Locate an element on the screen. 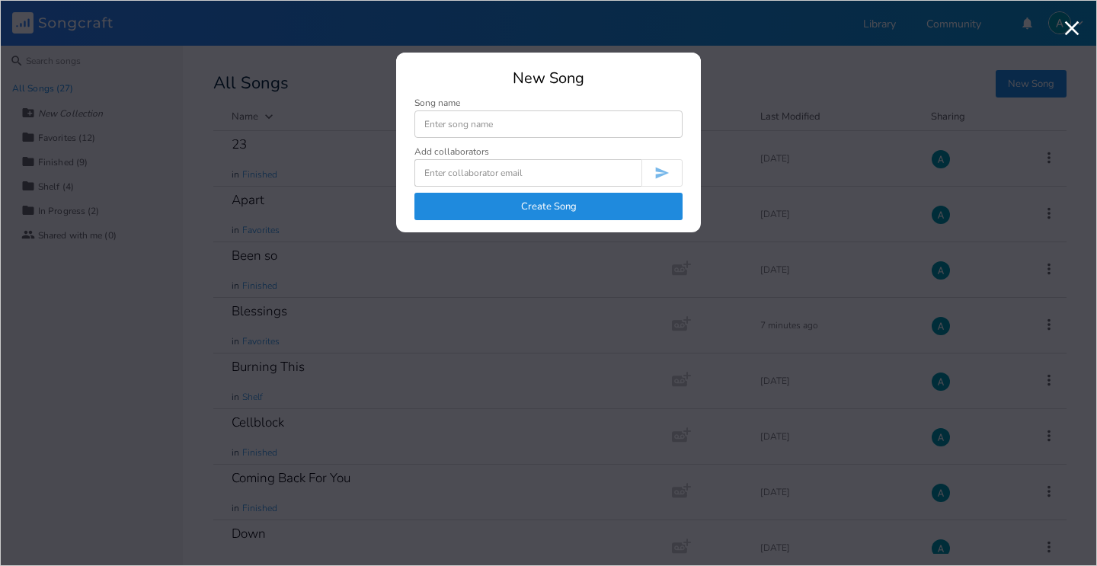 The height and width of the screenshot is (566, 1097). div: Song name is located at coordinates (549, 103).